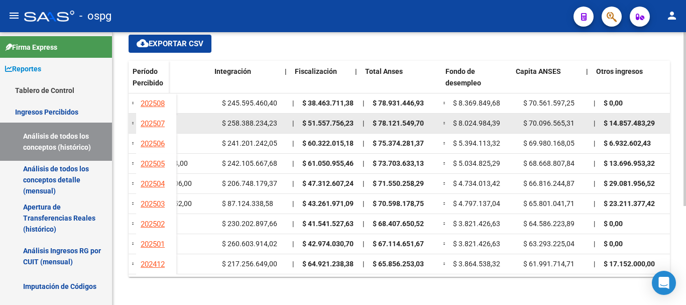 The image size is (686, 305). What do you see at coordinates (398, 183) in the screenshot?
I see `span: $ 71.550.258,29` at bounding box center [398, 183].